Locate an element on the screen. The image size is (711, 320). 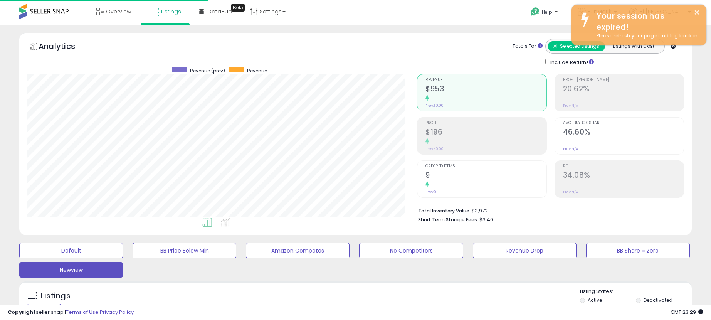
a: Privacy Policy is located at coordinates (117, 312).